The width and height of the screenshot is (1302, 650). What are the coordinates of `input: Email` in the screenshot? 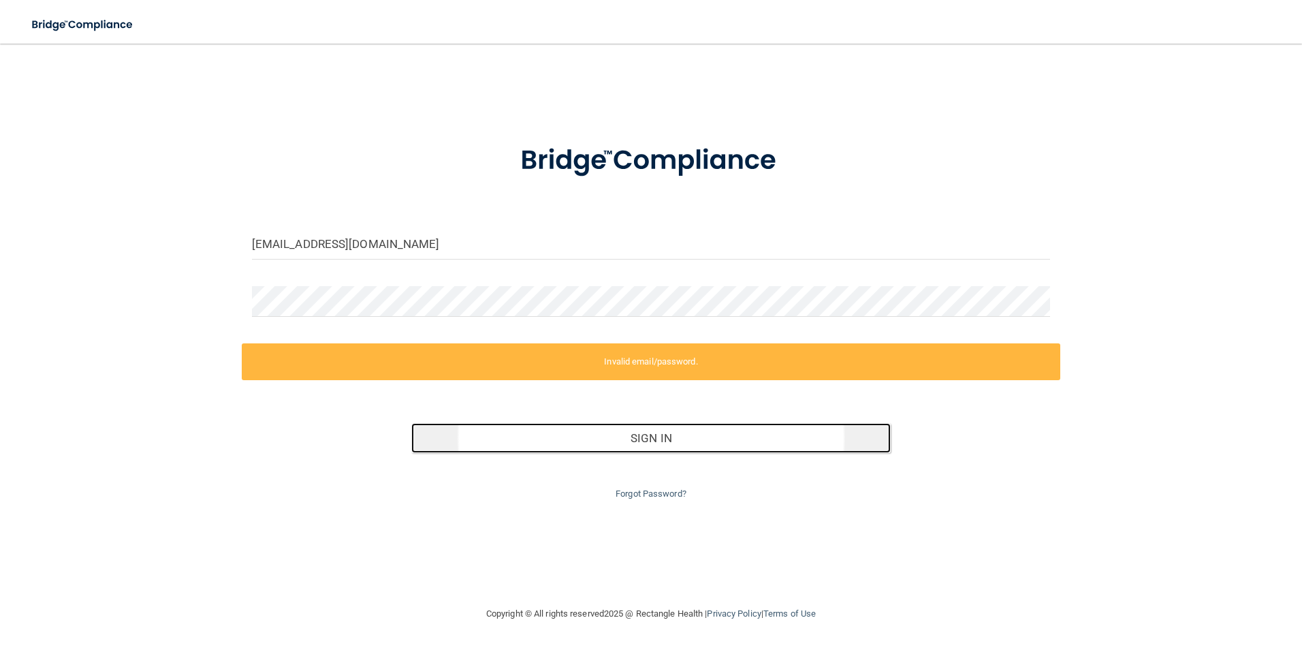 It's located at (651, 244).